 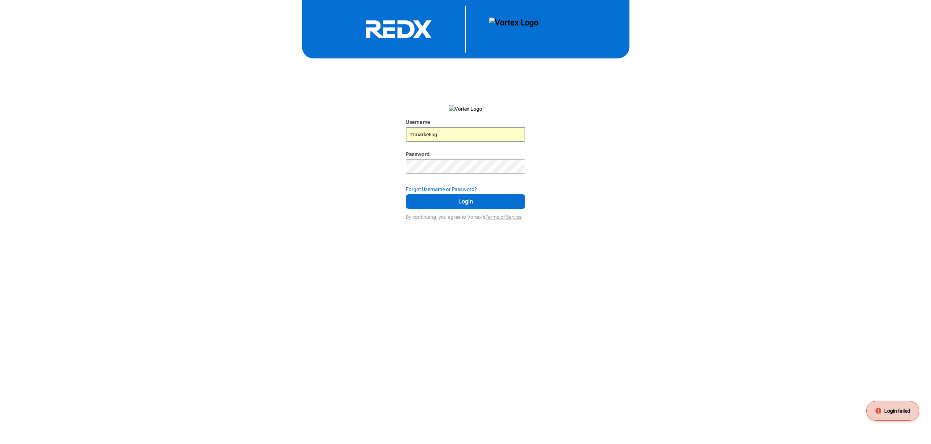 What do you see at coordinates (897, 411) in the screenshot?
I see `span: Login failed` at bounding box center [897, 411].